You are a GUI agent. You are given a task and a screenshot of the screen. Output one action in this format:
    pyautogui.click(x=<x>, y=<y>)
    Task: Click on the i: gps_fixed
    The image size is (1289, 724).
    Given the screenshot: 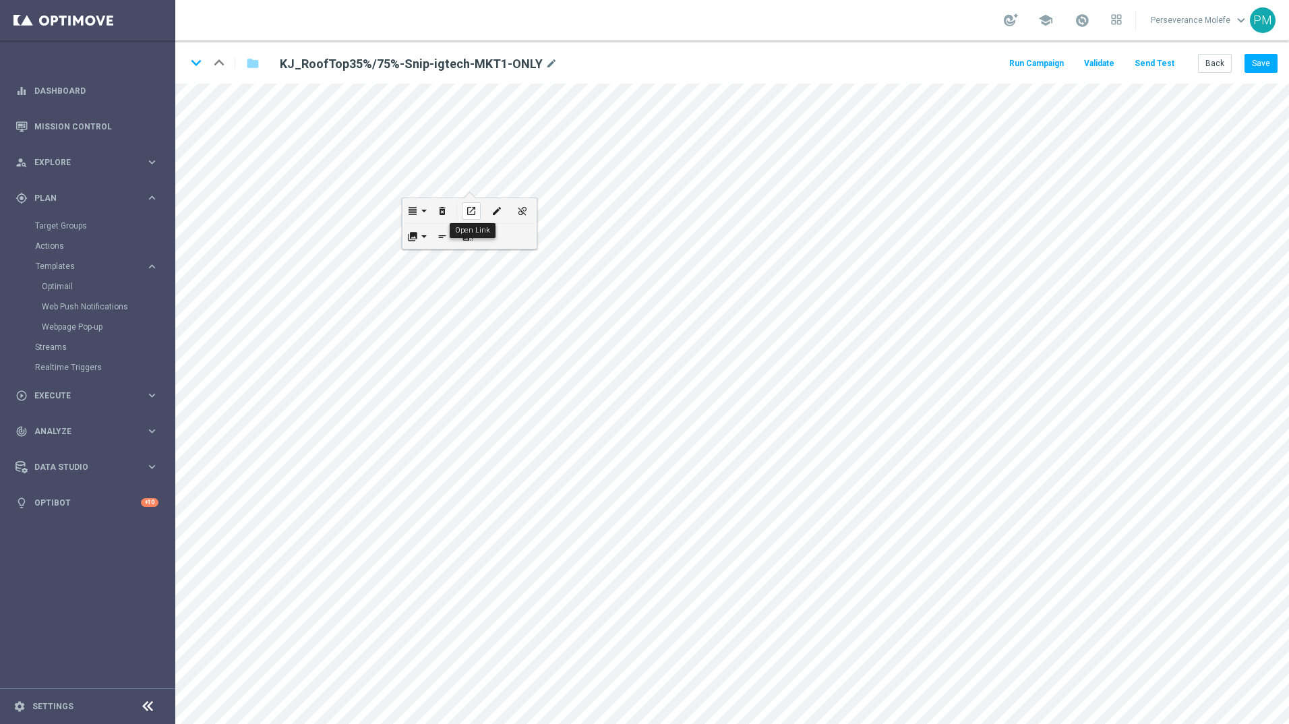 What is the action you would take?
    pyautogui.click(x=22, y=198)
    